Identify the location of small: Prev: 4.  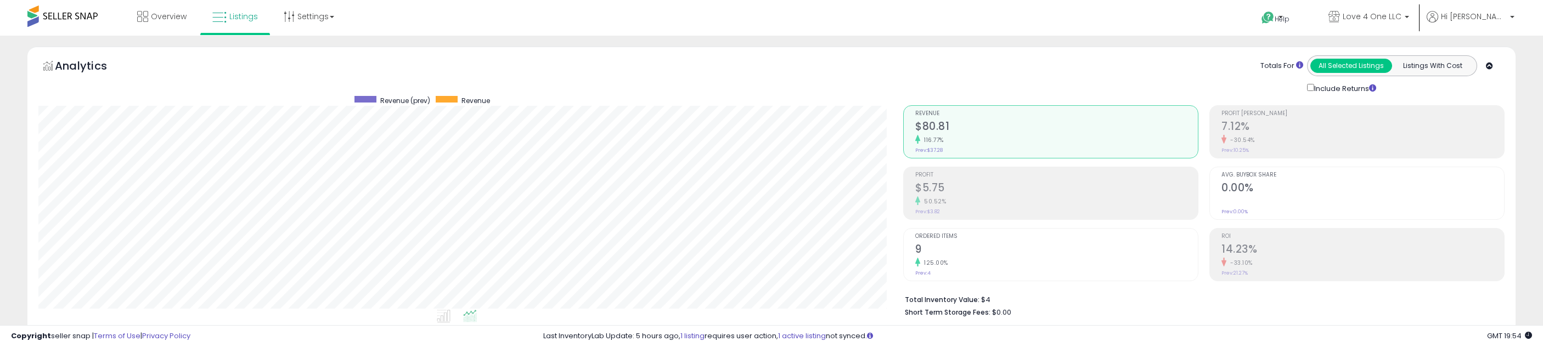
(923, 273).